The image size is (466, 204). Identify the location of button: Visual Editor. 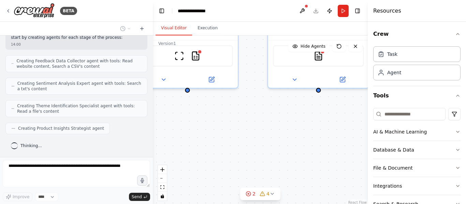
(174, 28).